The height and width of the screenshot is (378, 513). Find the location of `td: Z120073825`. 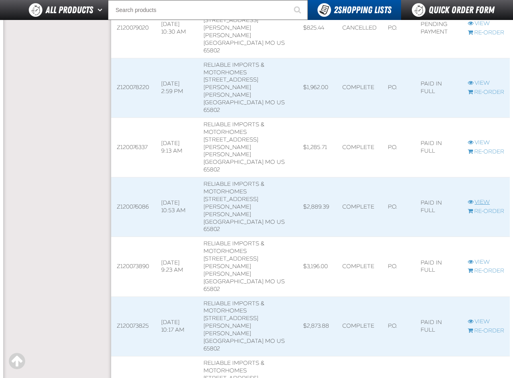

td: Z120073825 is located at coordinates (133, 326).